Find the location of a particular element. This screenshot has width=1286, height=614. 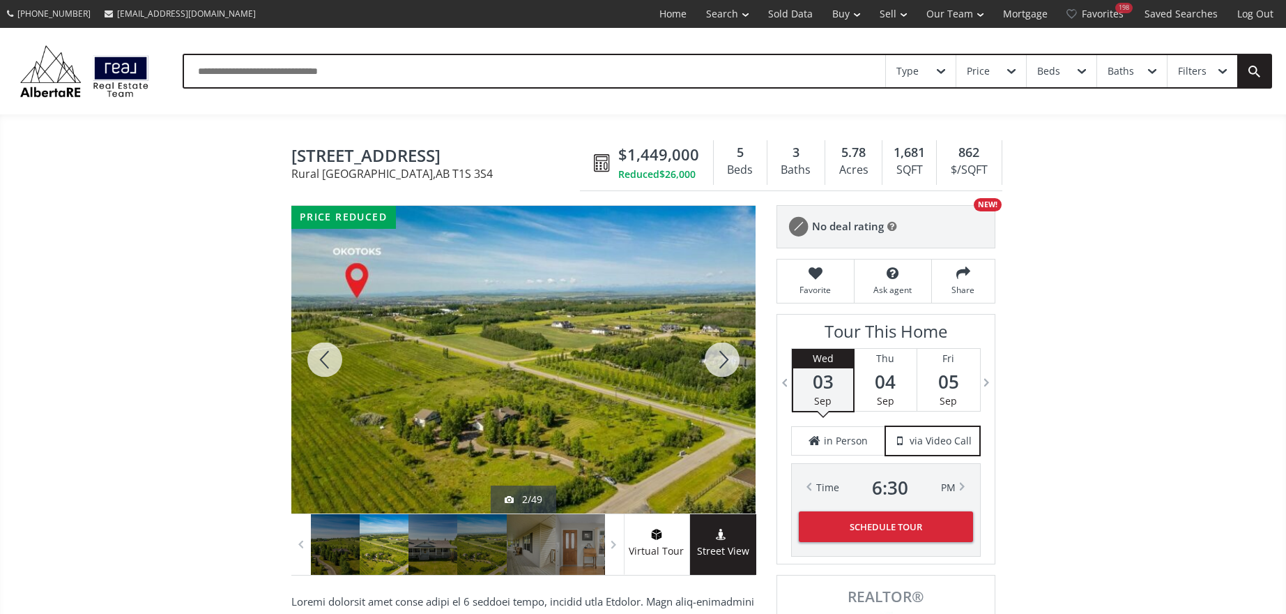

div: Fri is located at coordinates (949, 358).